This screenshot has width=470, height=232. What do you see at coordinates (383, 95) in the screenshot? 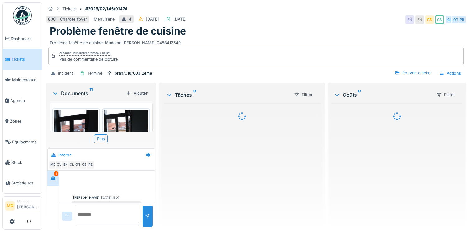
I see `div: Coûts` at bounding box center [383, 95].